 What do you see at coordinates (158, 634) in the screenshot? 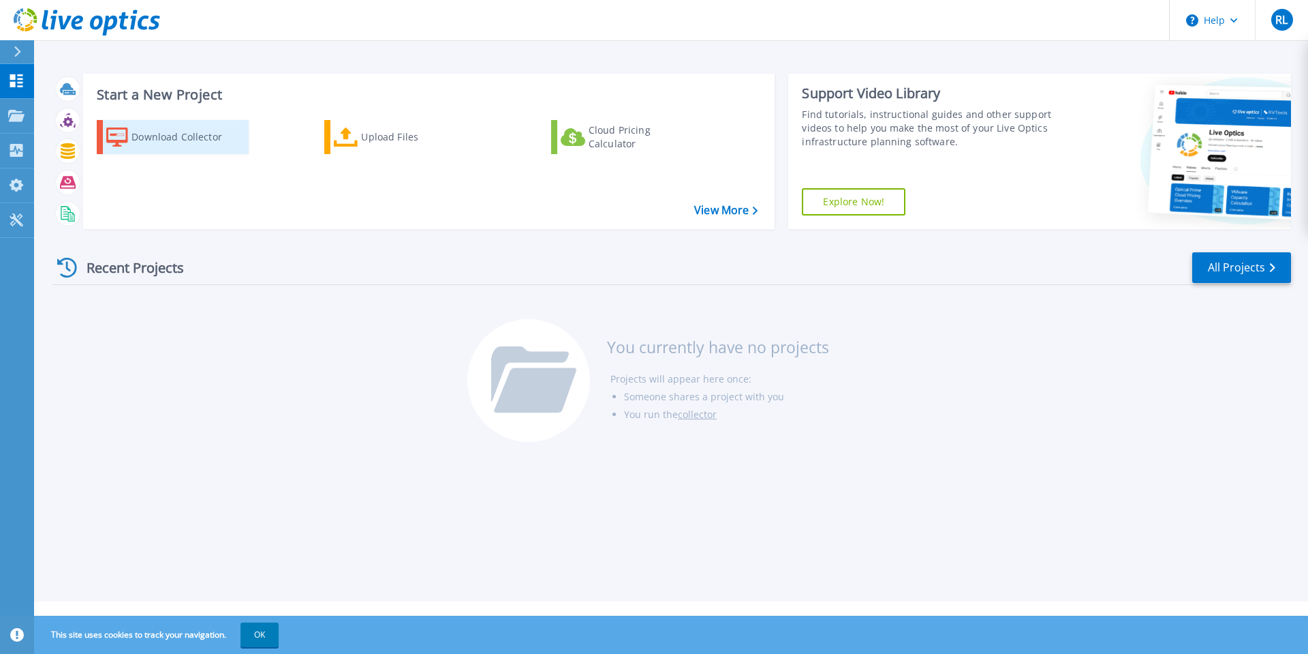
I see `span: This site uses cookies to track your navigation.` at bounding box center [158, 634].